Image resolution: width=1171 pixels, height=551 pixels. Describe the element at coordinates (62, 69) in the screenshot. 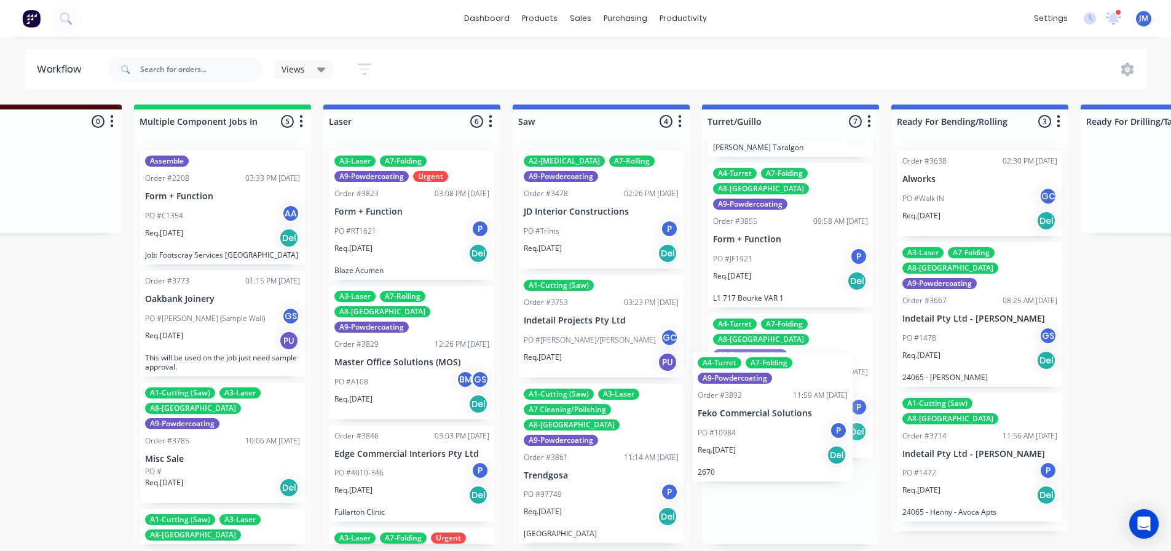

I see `div: Workflow` at that location.